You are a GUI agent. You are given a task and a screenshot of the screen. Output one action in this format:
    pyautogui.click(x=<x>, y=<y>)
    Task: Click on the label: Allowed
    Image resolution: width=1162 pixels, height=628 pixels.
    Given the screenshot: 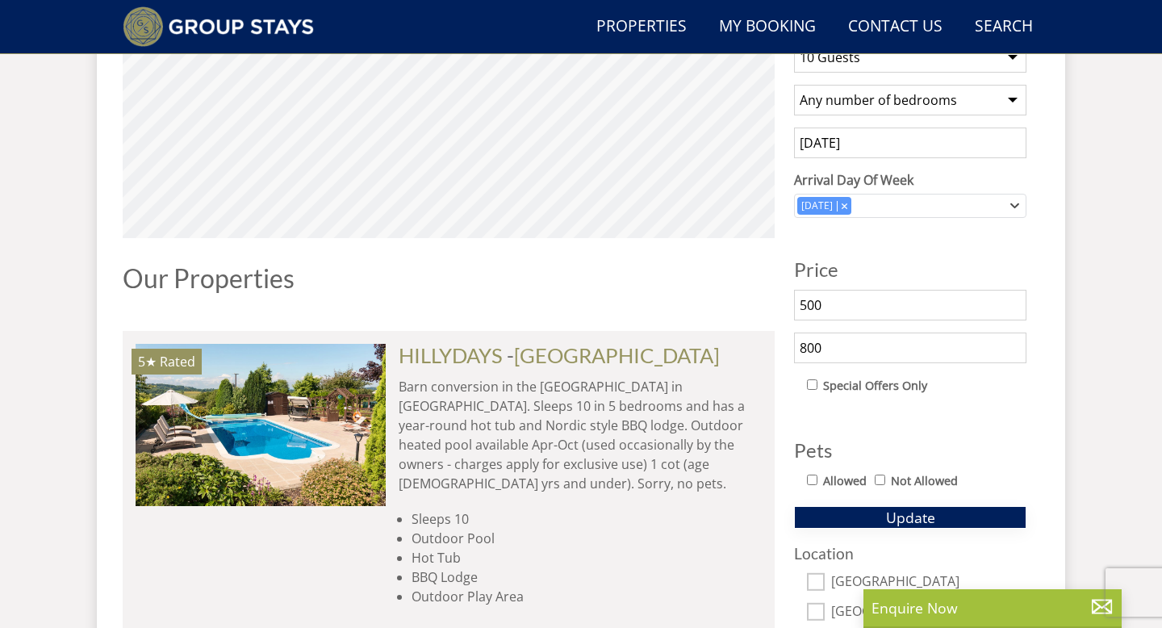 What is the action you would take?
    pyautogui.click(x=845, y=481)
    